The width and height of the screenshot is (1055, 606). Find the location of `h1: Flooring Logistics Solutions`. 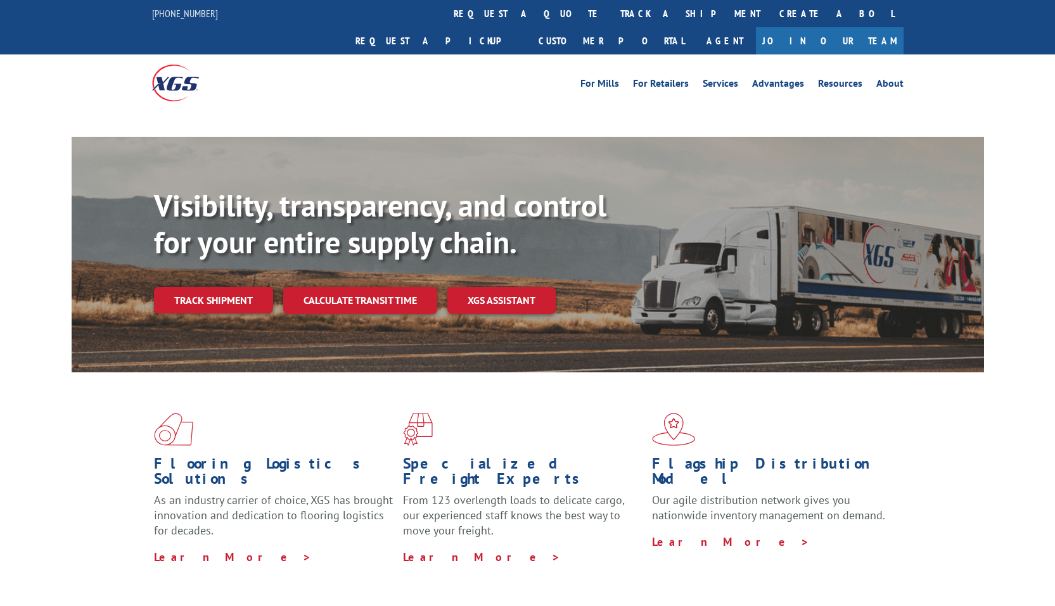

h1: Flooring Logistics Solutions is located at coordinates (274, 474).